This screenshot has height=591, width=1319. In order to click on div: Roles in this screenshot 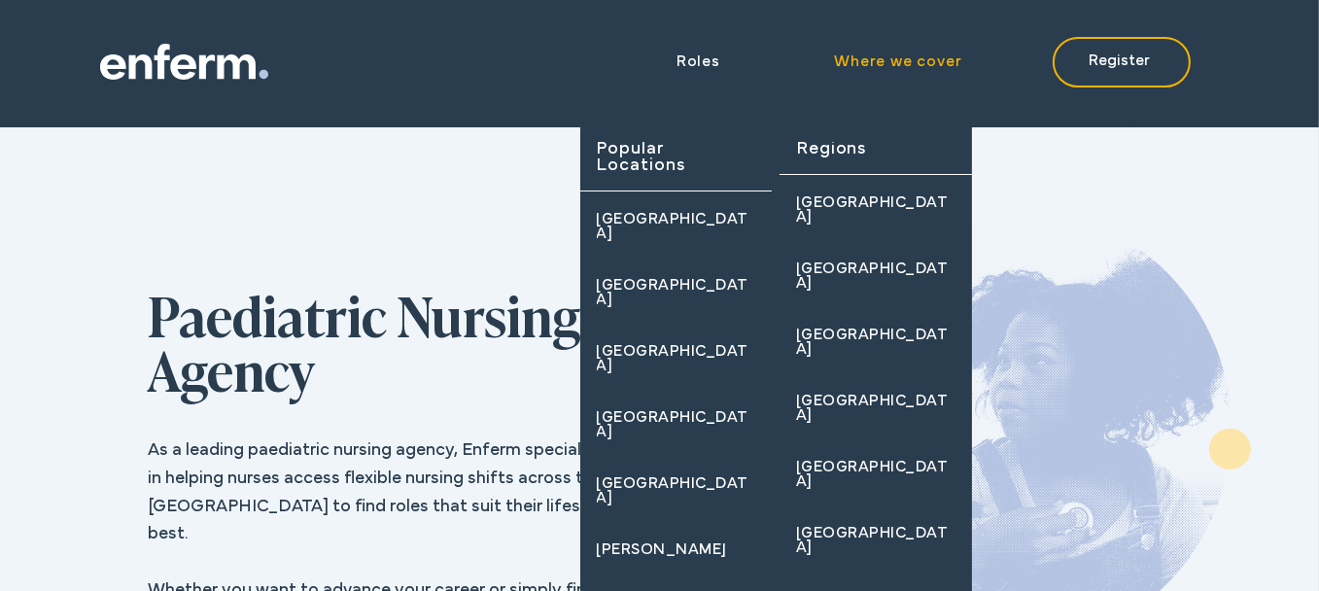, I will do `click(655, 62)`.